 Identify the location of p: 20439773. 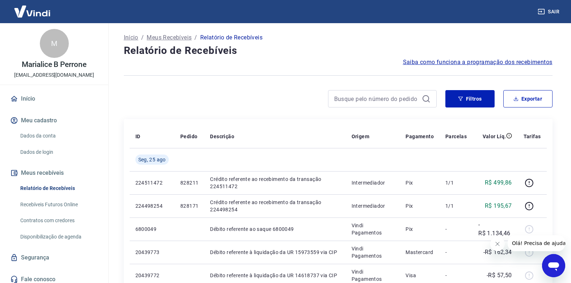
(152, 252).